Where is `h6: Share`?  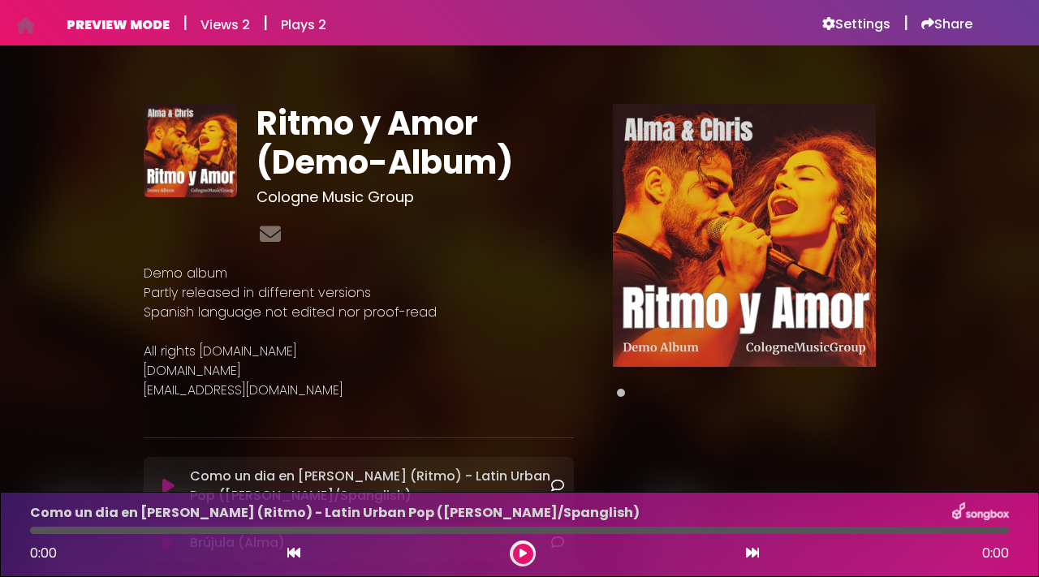
h6: Share is located at coordinates (947, 24).